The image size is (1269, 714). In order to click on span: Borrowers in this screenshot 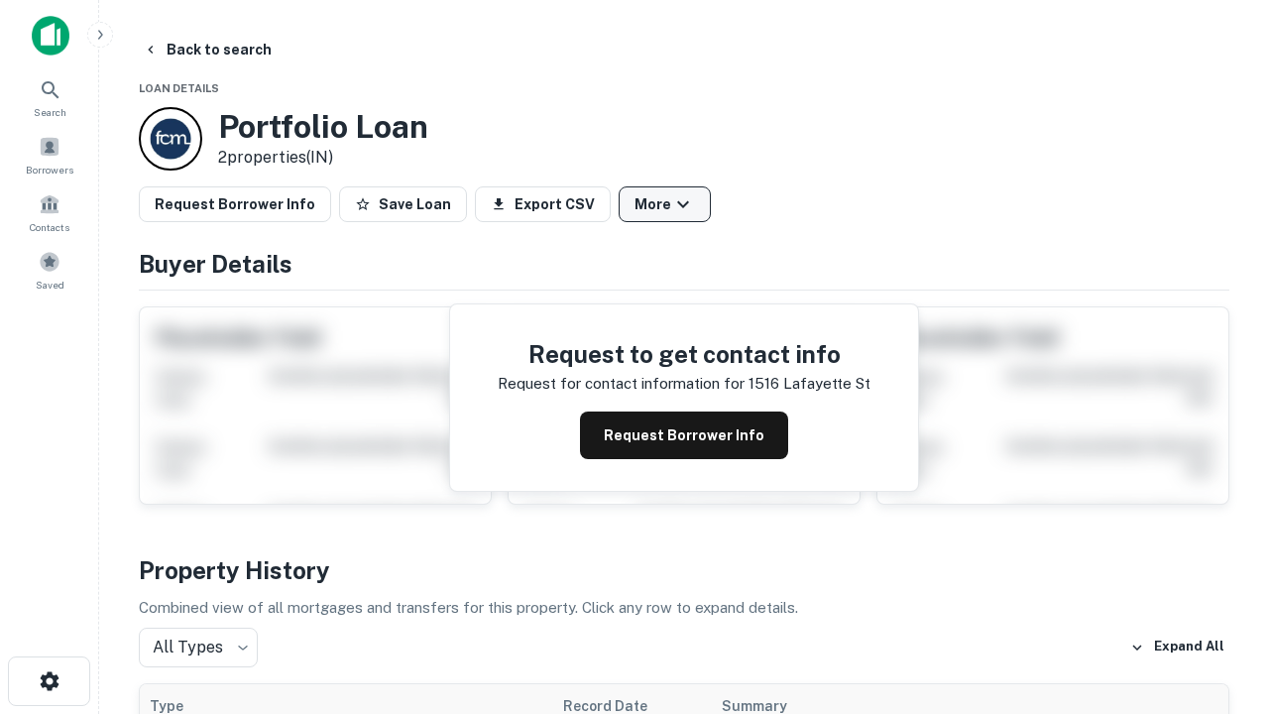, I will do `click(50, 169)`.